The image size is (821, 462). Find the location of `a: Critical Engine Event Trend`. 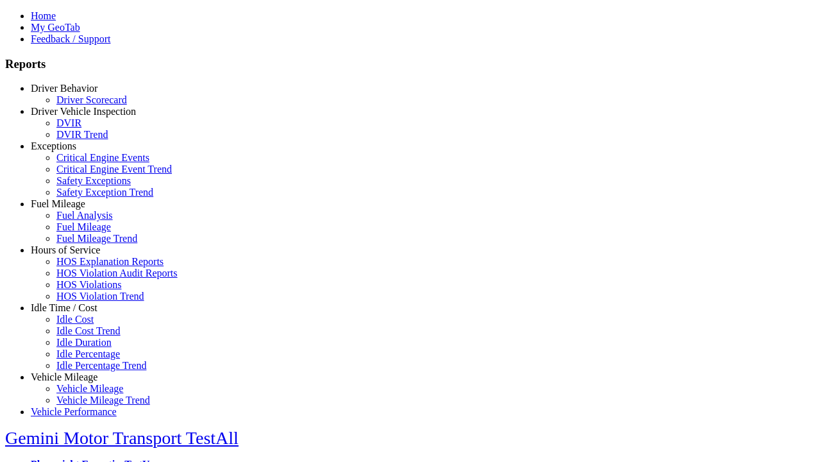

a: Critical Engine Event Trend is located at coordinates (114, 169).